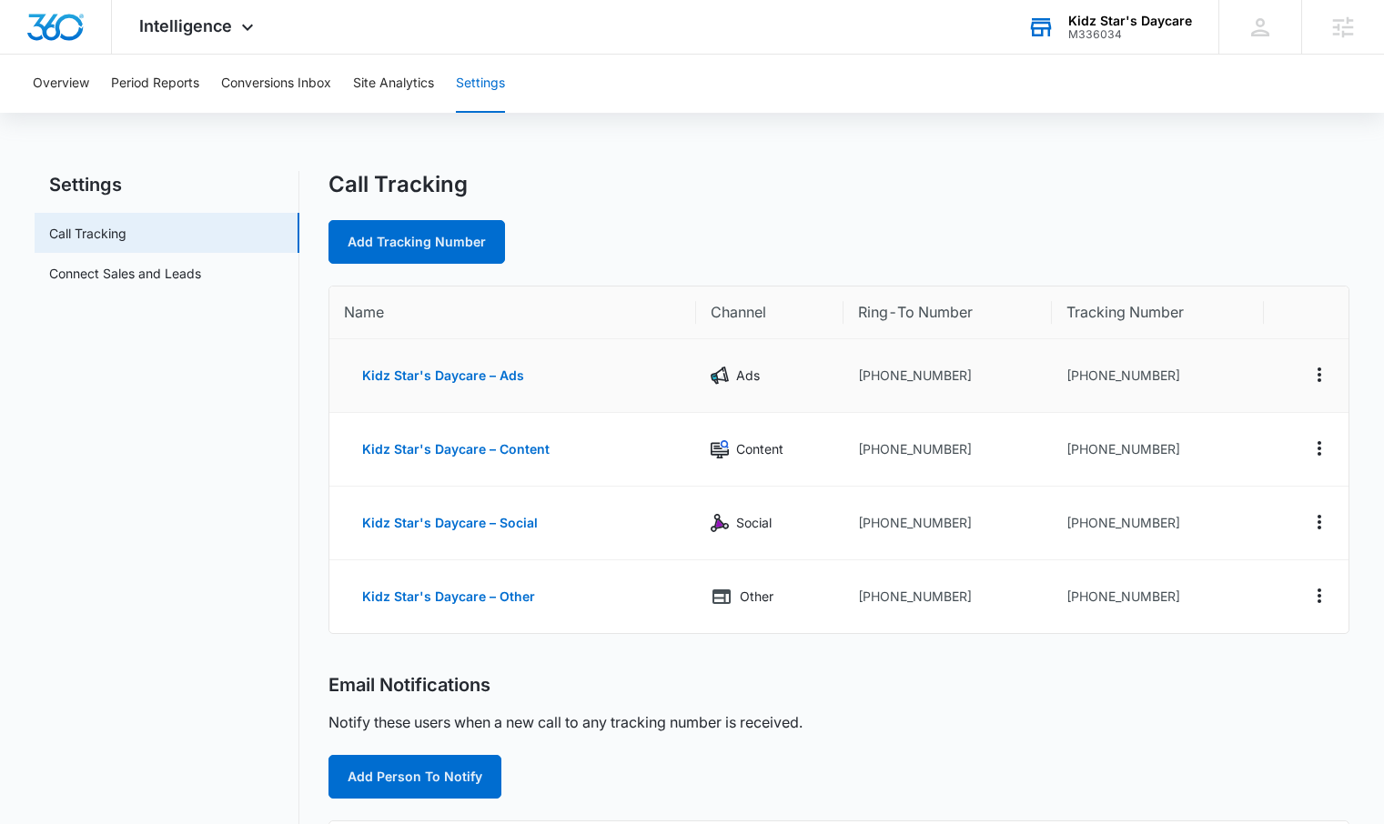 Image resolution: width=1384 pixels, height=824 pixels. I want to click on button: Site Analytics, so click(393, 84).